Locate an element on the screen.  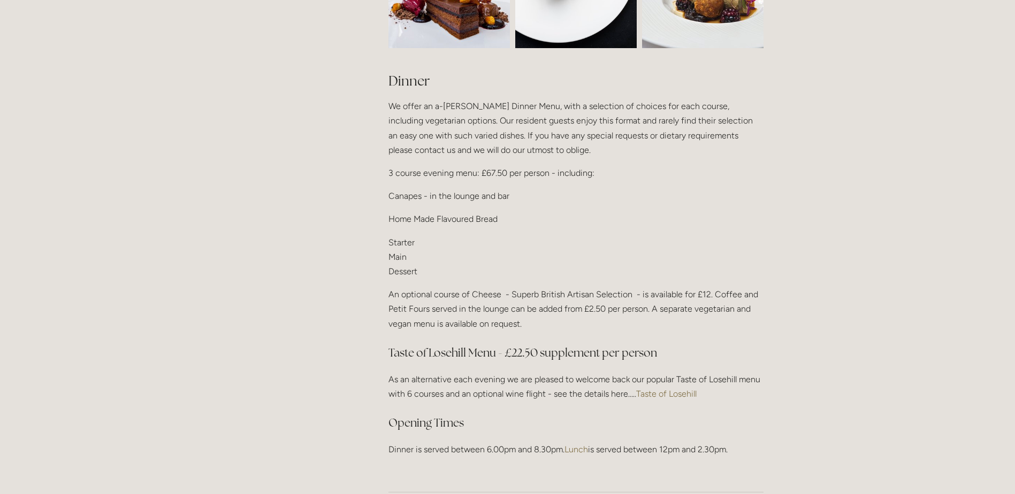
p: As an alternative each evening we are pleased to welcome back our popular Taste of Losehill menu ... is located at coordinates (576, 387).